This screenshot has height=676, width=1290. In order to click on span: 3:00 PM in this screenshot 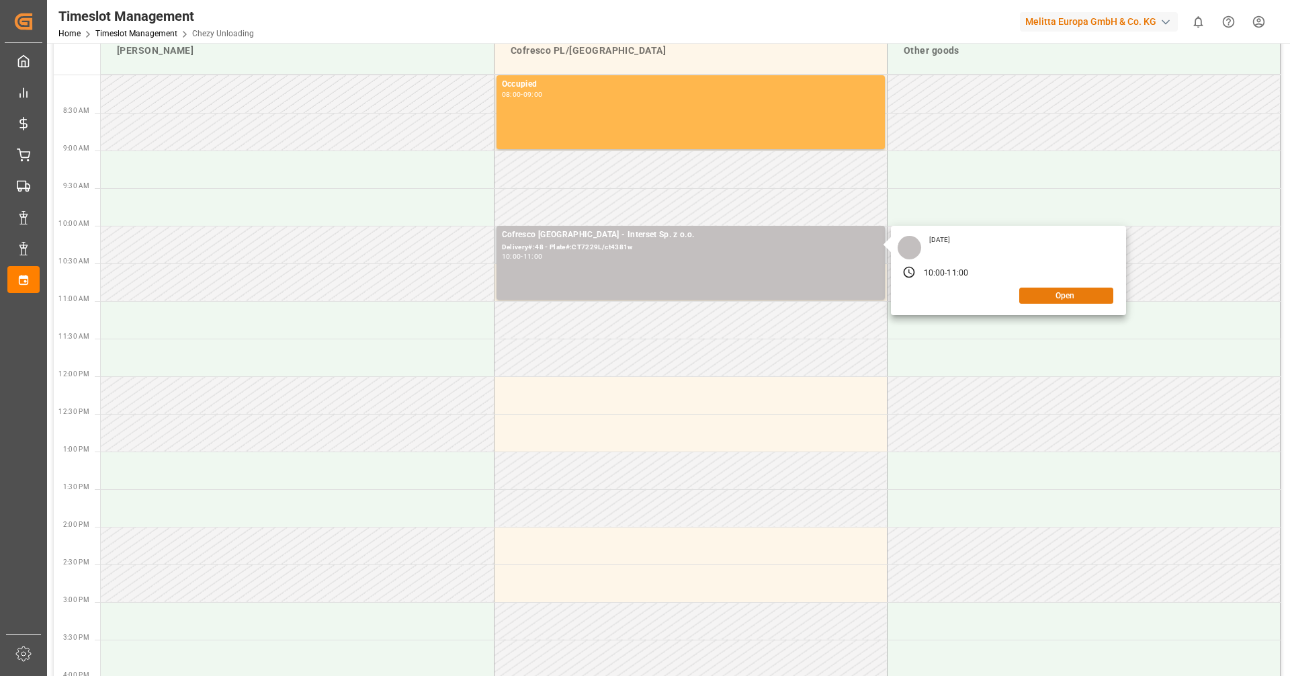, I will do `click(76, 599)`.